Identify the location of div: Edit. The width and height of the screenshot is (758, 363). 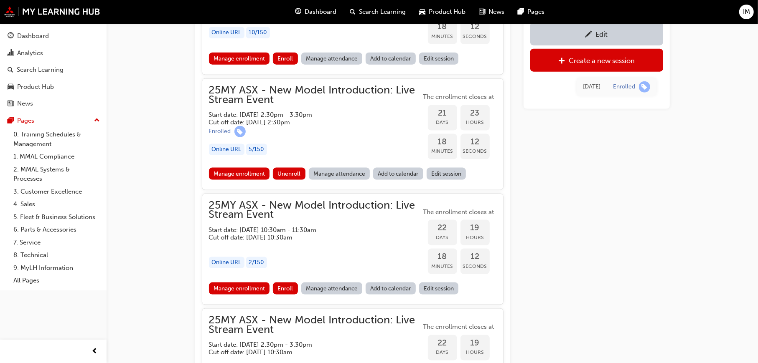
(602, 34).